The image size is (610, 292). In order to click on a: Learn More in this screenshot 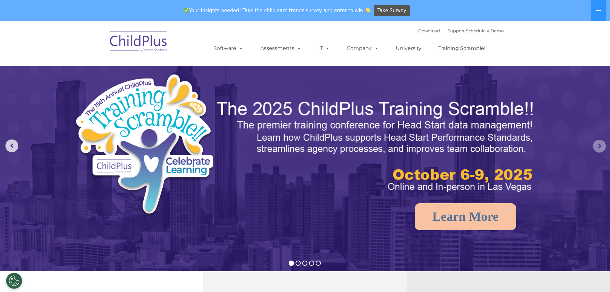, I will do `click(465, 216)`.